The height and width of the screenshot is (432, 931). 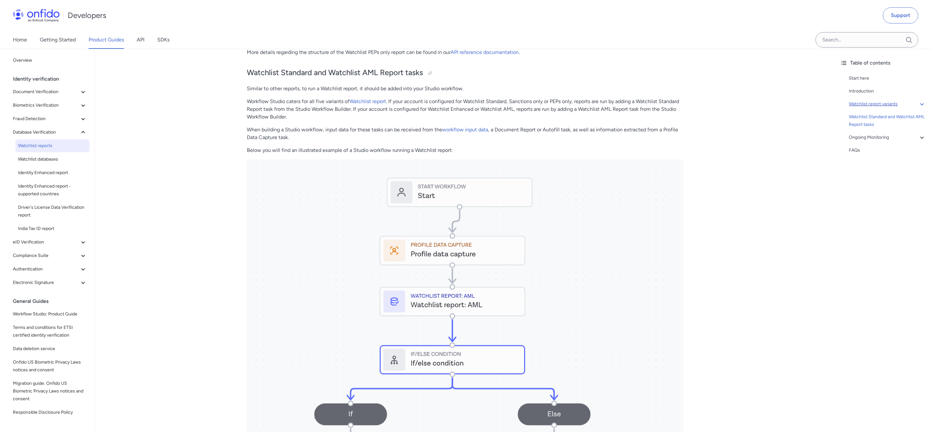 What do you see at coordinates (106, 40) in the screenshot?
I see `a: Product Guides` at bounding box center [106, 40].